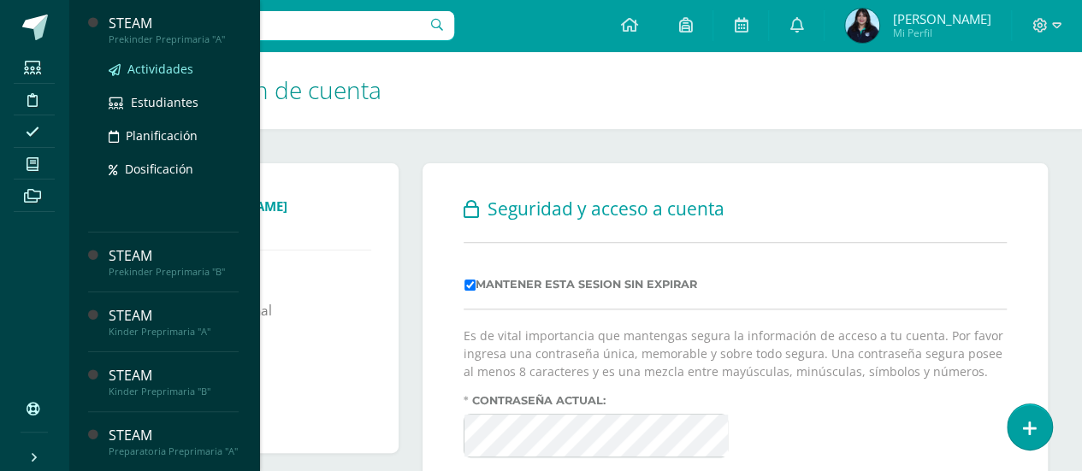  What do you see at coordinates (174, 39) in the screenshot?
I see `div: Prekinder Preprimaria "A"` at bounding box center [174, 39].